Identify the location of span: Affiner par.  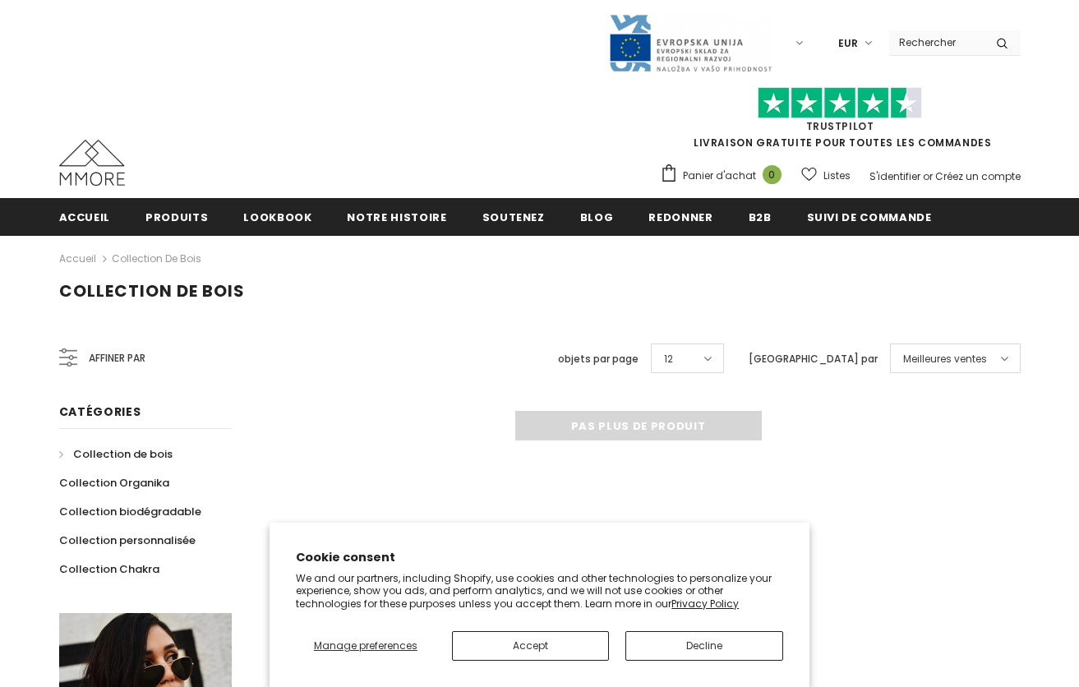
(117, 358).